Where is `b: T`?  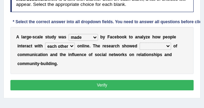
b: T is located at coordinates (94, 46).